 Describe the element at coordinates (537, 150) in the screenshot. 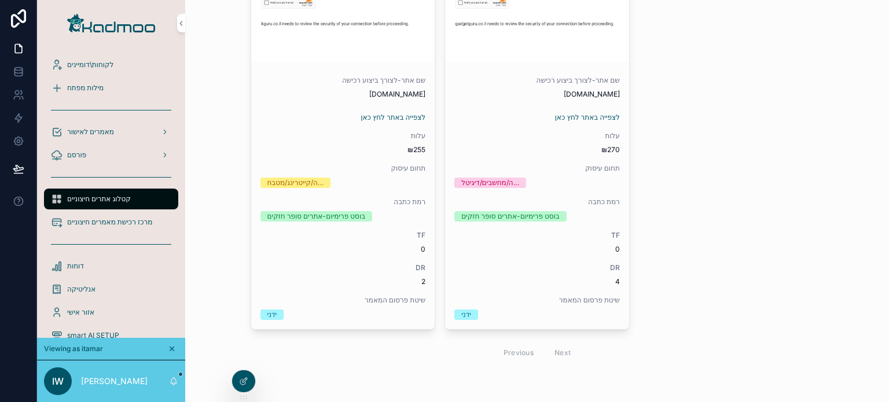

I see `span: ₪270` at that location.